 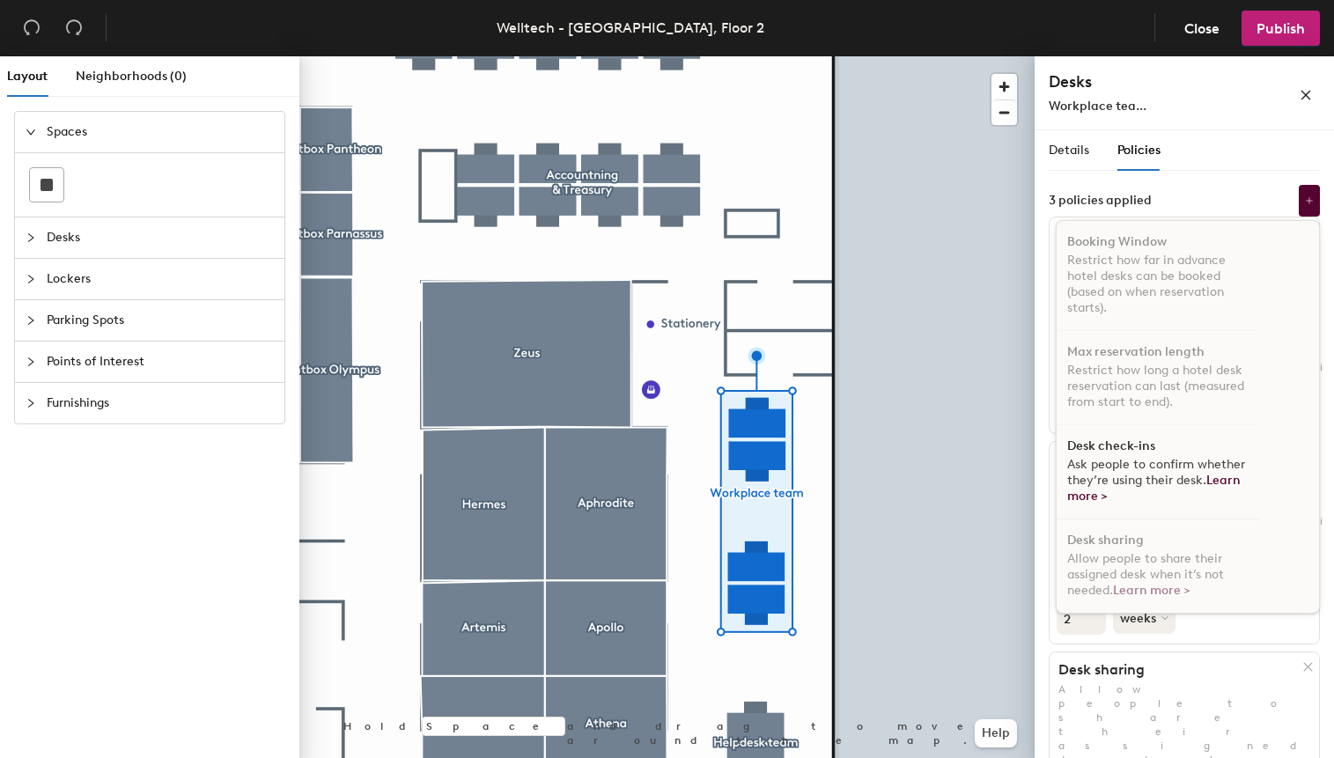 What do you see at coordinates (1145, 574) in the screenshot?
I see `span: Allow people to share their assigned desk when it’s not needed.` at bounding box center [1145, 574].